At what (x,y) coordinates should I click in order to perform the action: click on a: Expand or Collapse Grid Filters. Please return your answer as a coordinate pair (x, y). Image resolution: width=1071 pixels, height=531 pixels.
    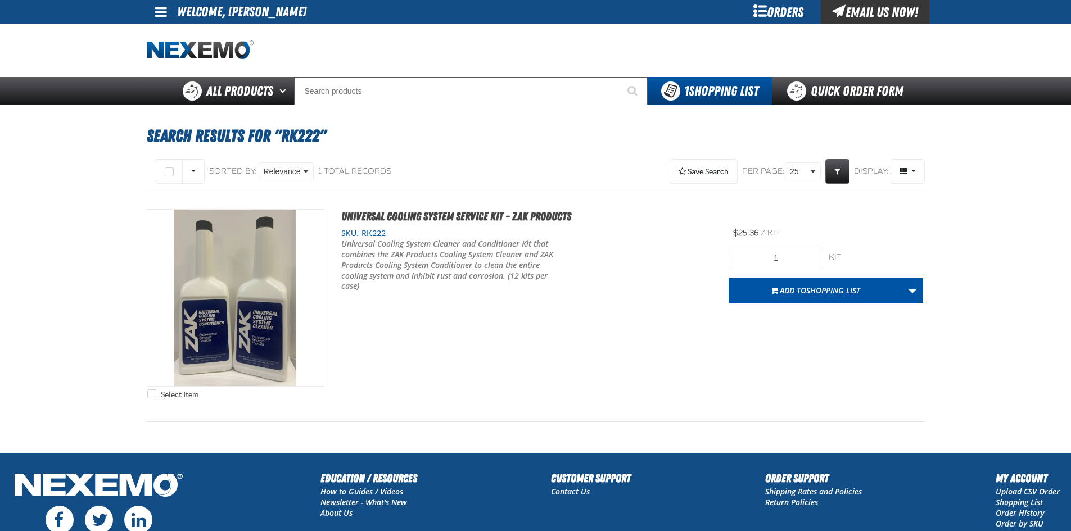
    Looking at the image, I should click on (837, 171).